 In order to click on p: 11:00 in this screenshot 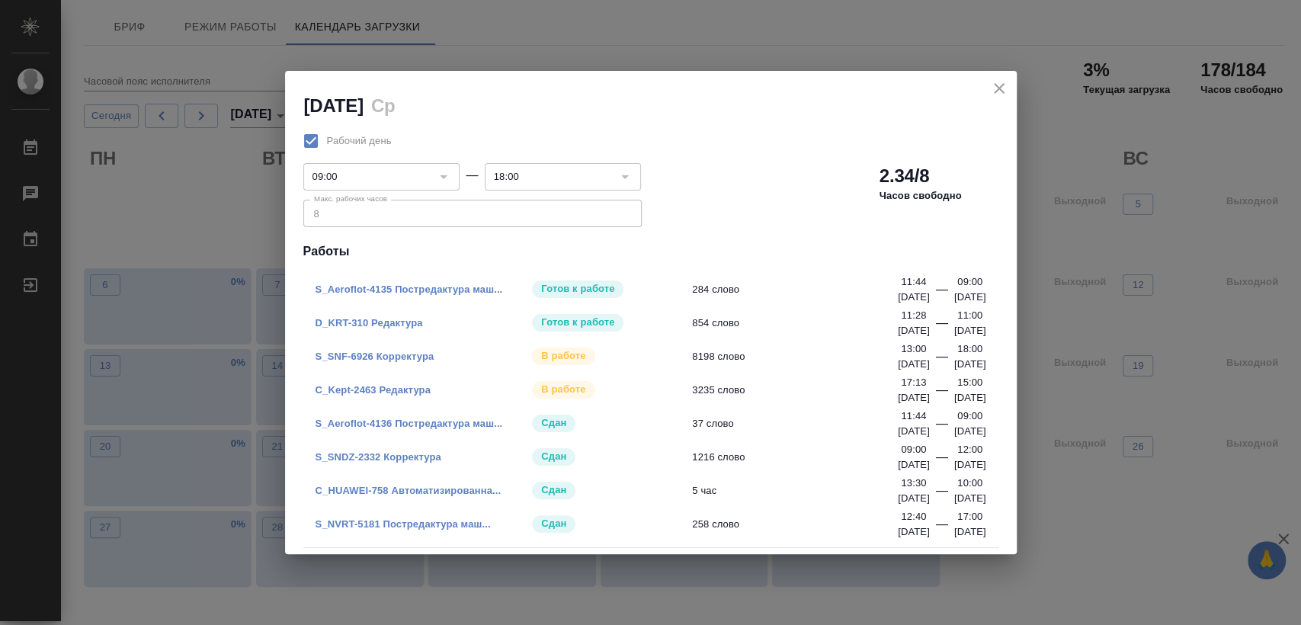, I will do `click(970, 316)`.